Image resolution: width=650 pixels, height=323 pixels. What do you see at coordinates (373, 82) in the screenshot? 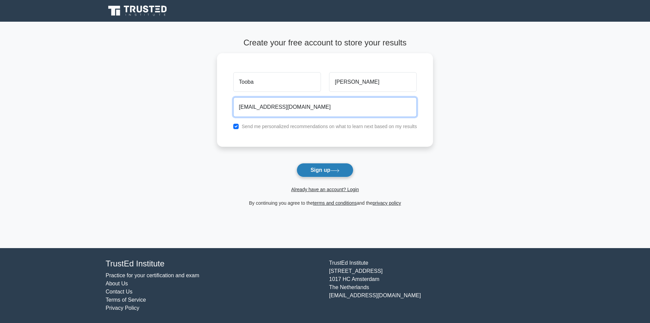
I see `input: Last name` at bounding box center [373, 82].